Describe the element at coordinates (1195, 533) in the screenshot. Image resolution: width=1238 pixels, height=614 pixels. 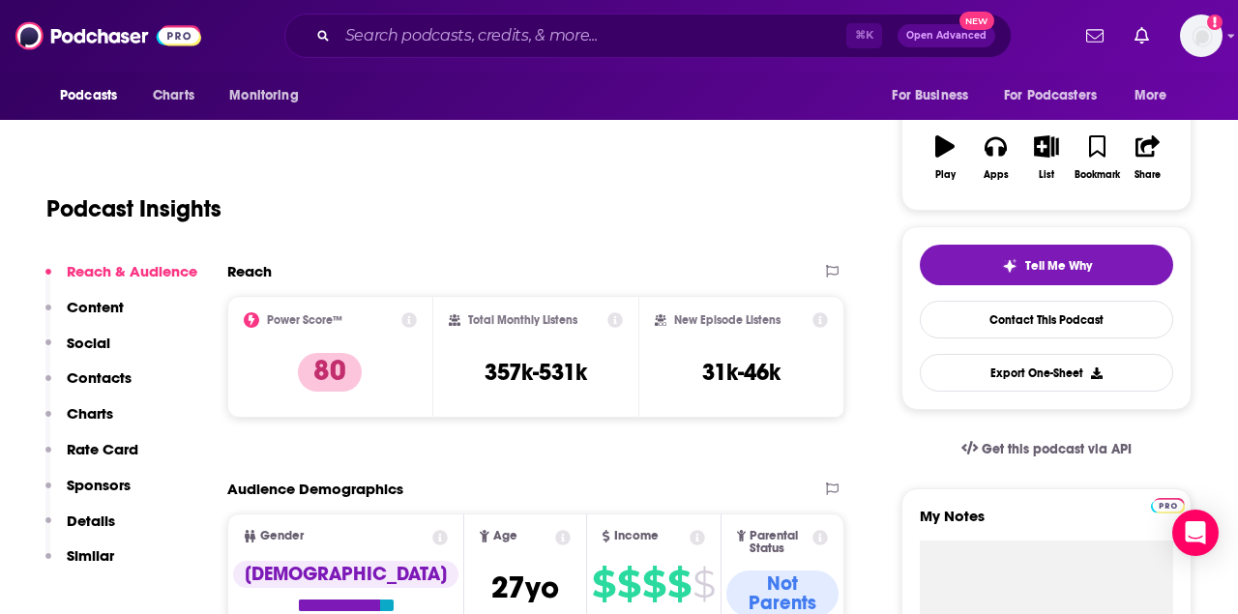
I see `div: Open Intercom Messenger` at that location.